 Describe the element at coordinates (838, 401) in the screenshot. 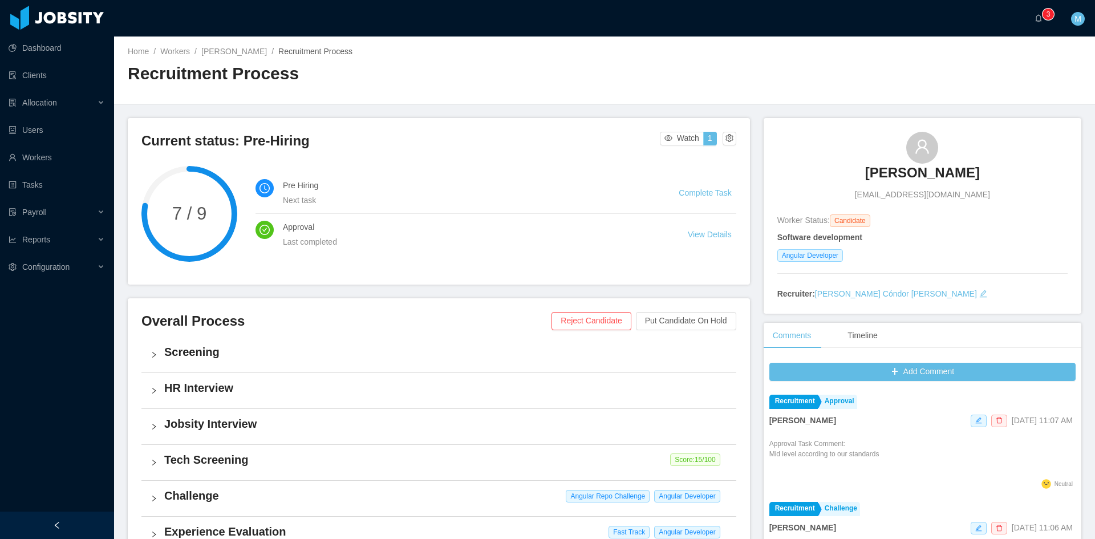

I see `a: Approval` at that location.